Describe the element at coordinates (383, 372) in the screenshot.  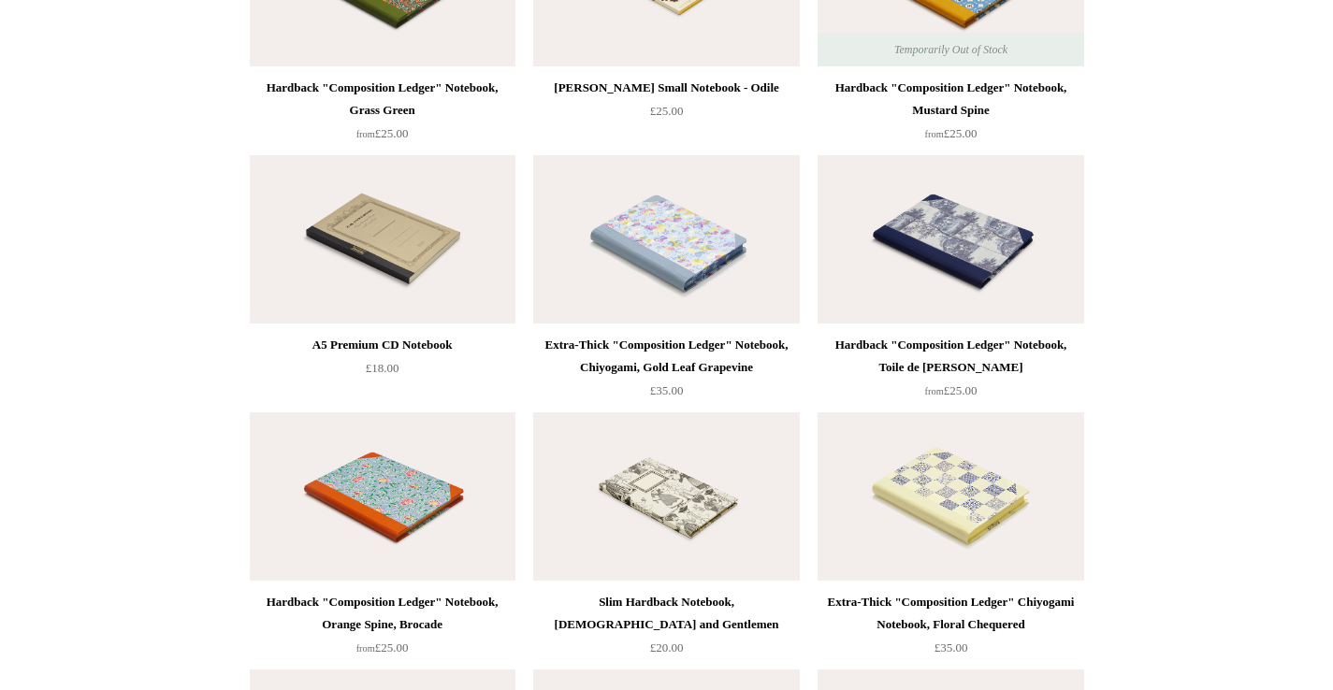
I see `a: A5 Premium CD Notebook £18.00` at that location.